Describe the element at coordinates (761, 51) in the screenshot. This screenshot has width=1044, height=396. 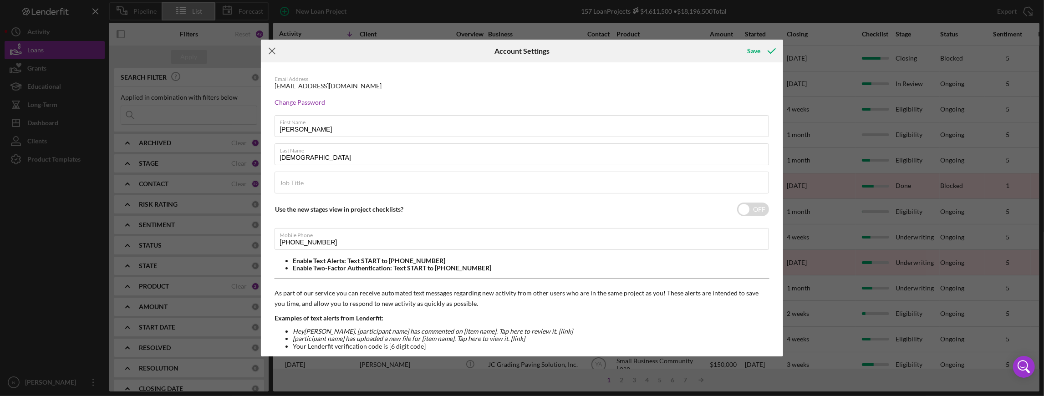
I see `button: Save` at that location.